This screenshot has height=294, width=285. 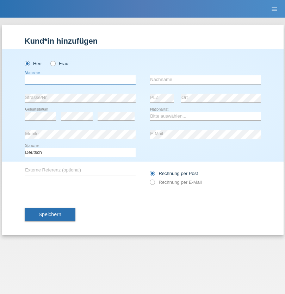 I want to click on button: Speichern, so click(x=50, y=214).